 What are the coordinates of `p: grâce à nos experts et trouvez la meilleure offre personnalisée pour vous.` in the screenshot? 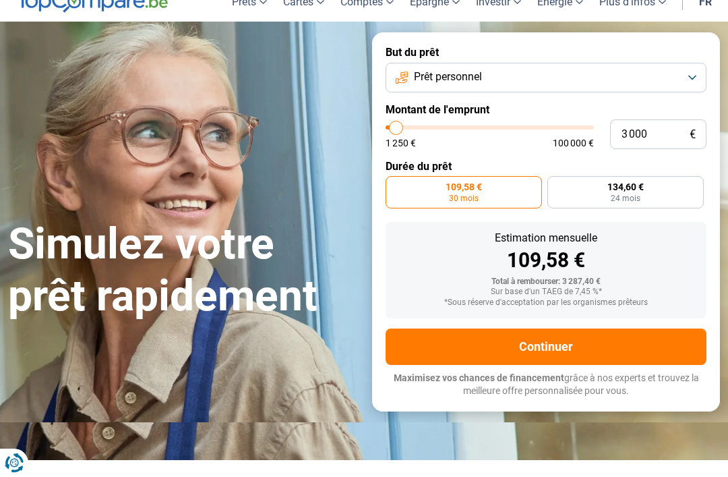 It's located at (546, 384).